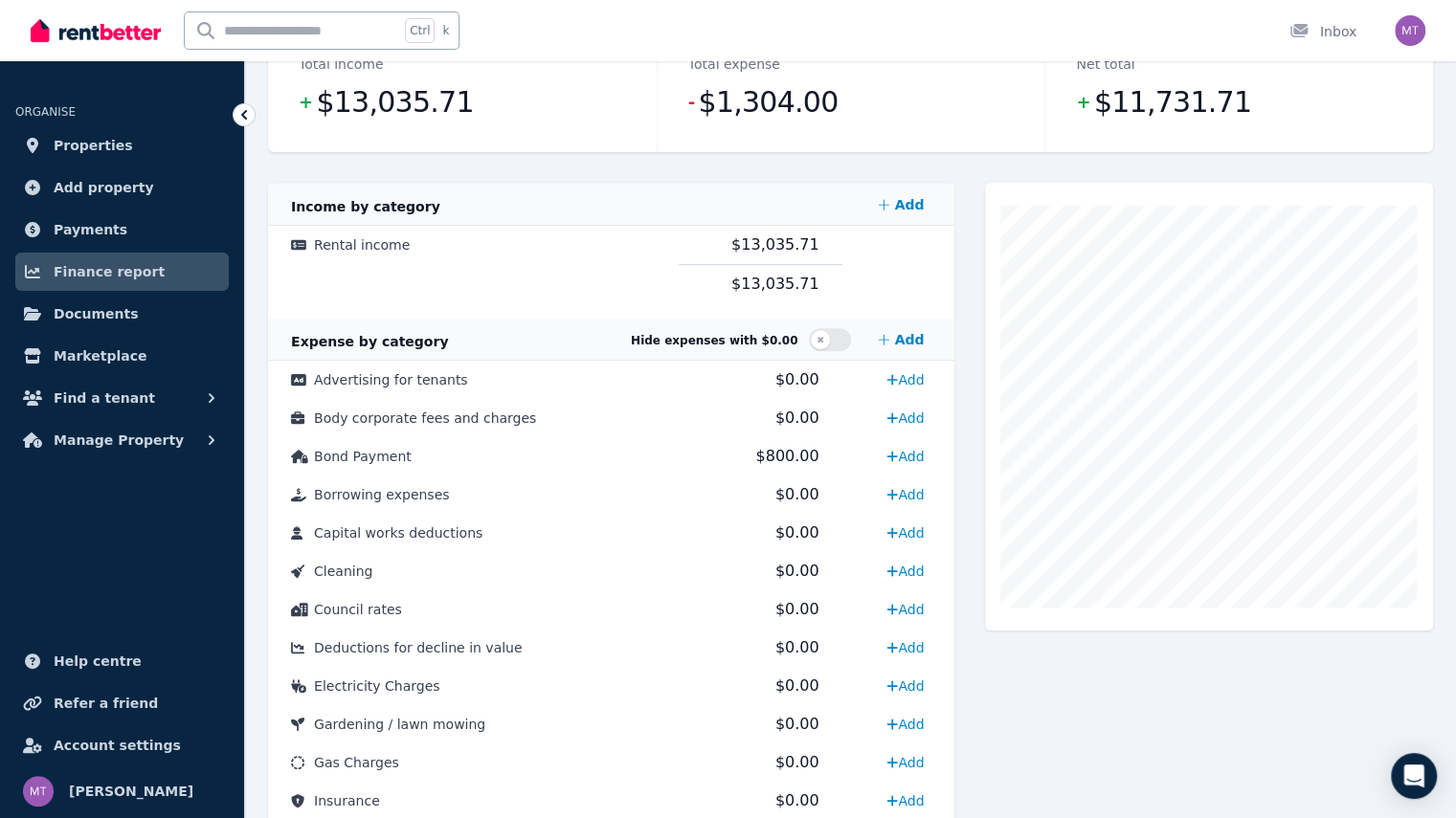  Describe the element at coordinates (109, 272) in the screenshot. I see `span: Finance report` at that location.